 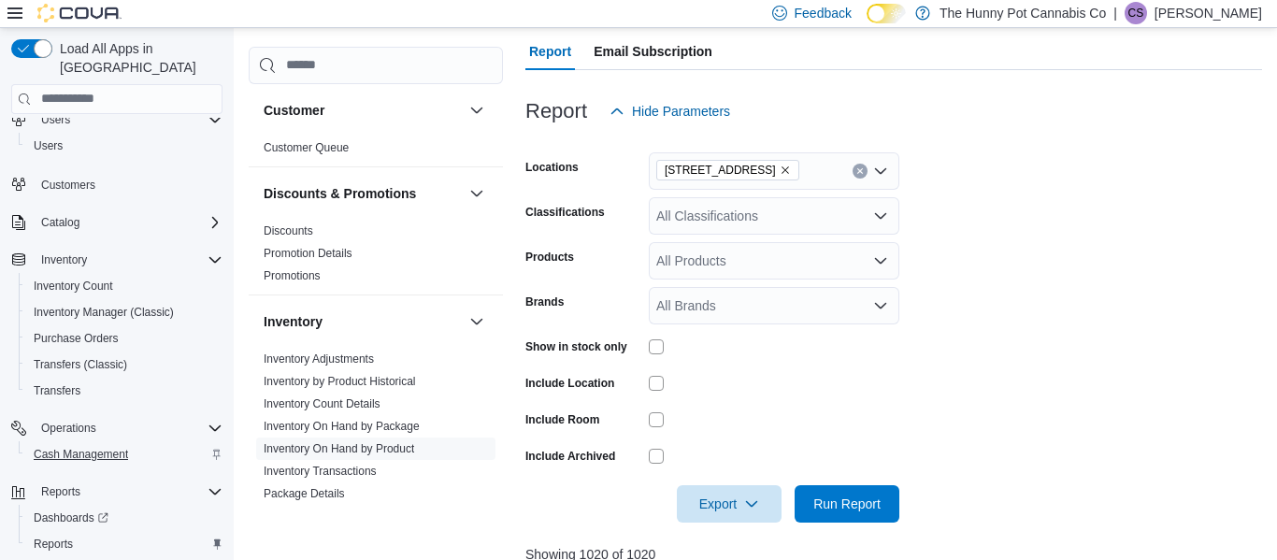 What do you see at coordinates (124, 338) in the screenshot?
I see `button: Purchase Orders` at bounding box center [124, 338].